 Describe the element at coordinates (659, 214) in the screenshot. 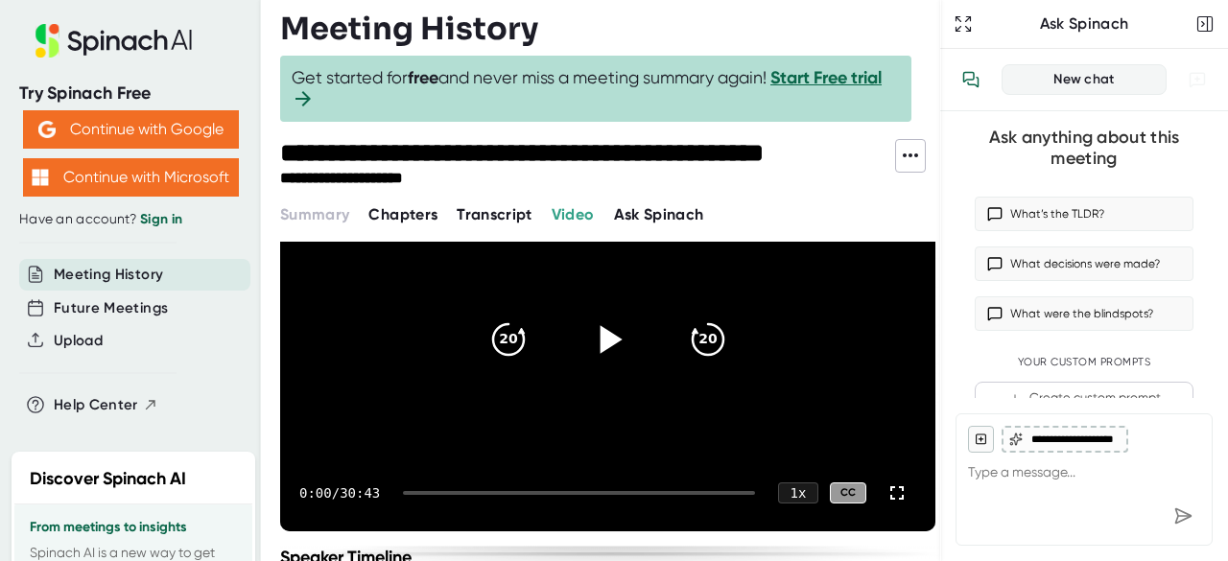

I see `span: Ask Spinach` at that location.